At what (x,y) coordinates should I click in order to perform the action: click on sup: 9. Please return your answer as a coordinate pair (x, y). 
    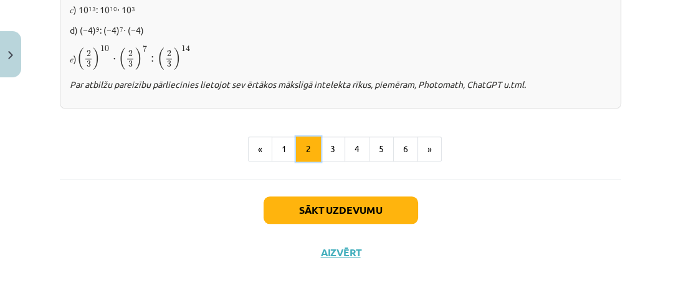
    Looking at the image, I should click on (98, 29).